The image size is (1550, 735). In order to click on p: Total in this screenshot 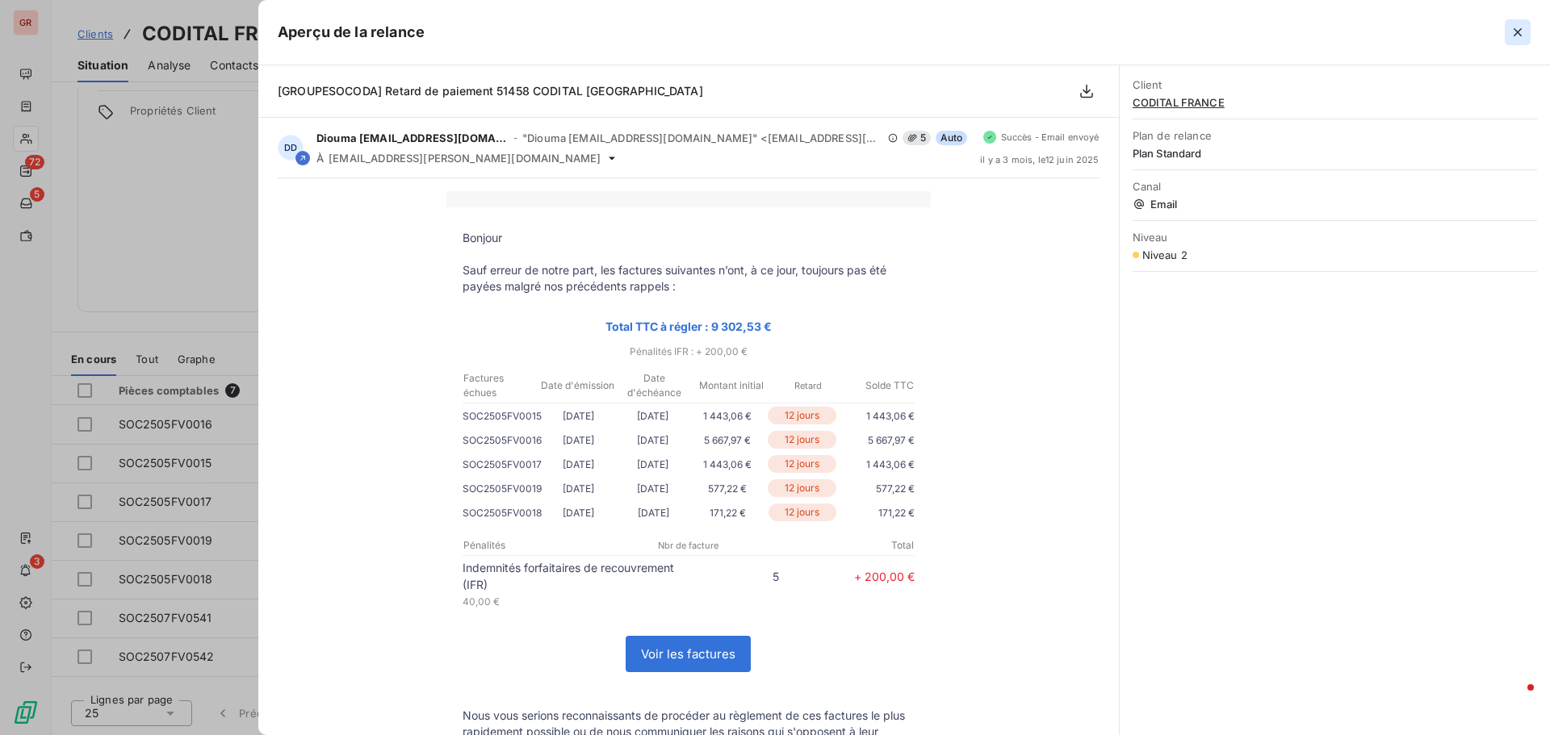, I will do `click(839, 546)`.